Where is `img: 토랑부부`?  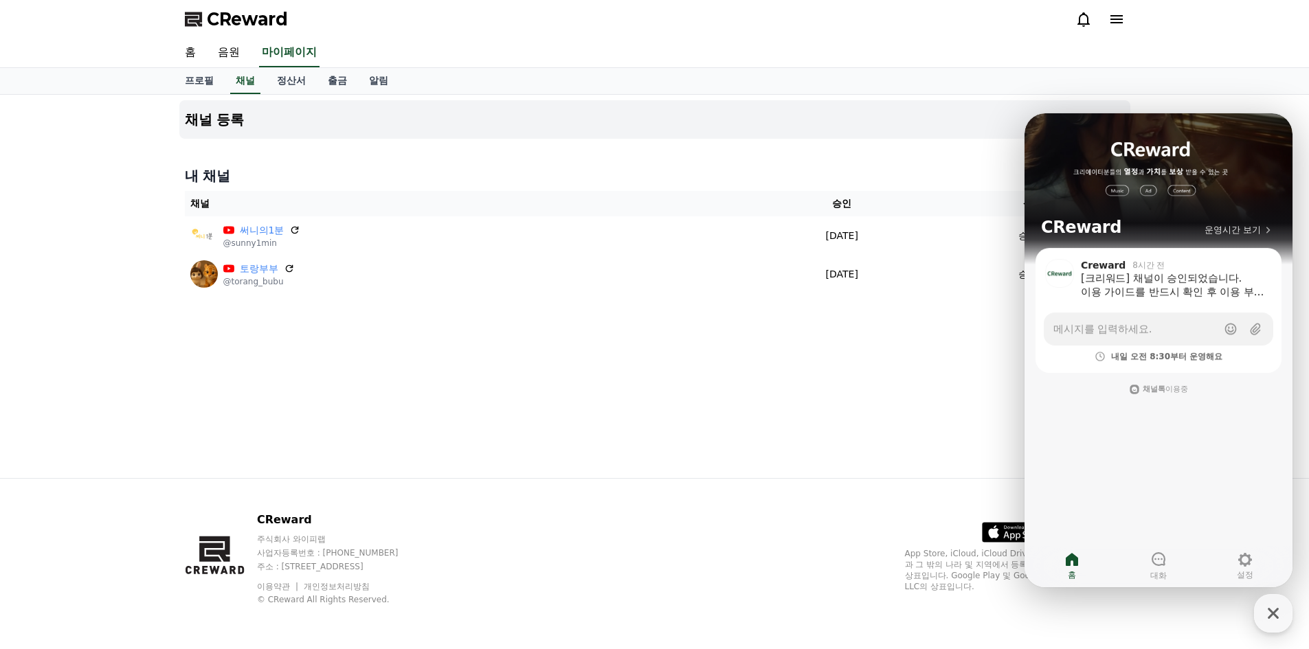
img: 토랑부부 is located at coordinates (204, 274).